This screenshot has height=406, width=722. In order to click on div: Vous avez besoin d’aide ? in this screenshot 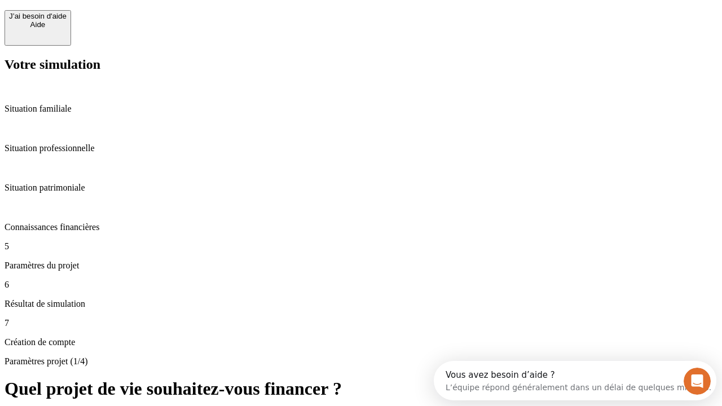, I will do `click(144, 14)`.